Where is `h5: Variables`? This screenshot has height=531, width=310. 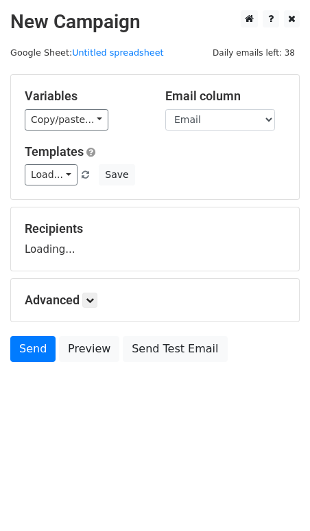 h5: Variables is located at coordinates (84, 96).